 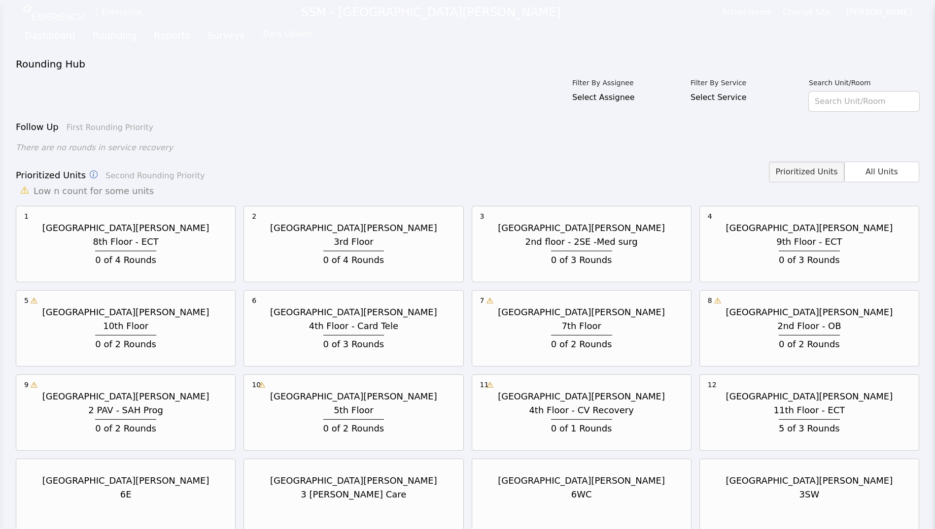 What do you see at coordinates (139, 178) in the screenshot?
I see `span: Second Rounding Priority` at bounding box center [139, 178].